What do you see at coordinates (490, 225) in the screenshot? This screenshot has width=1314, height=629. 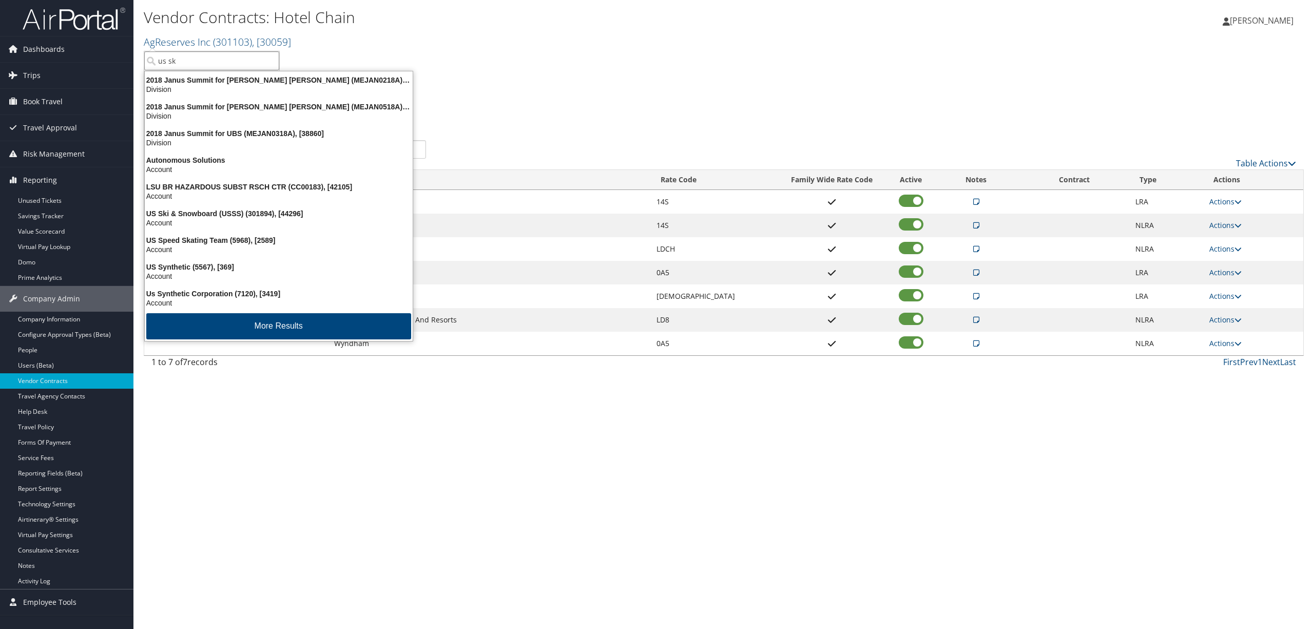 I see `td: Choice Hotels` at bounding box center [490, 225].